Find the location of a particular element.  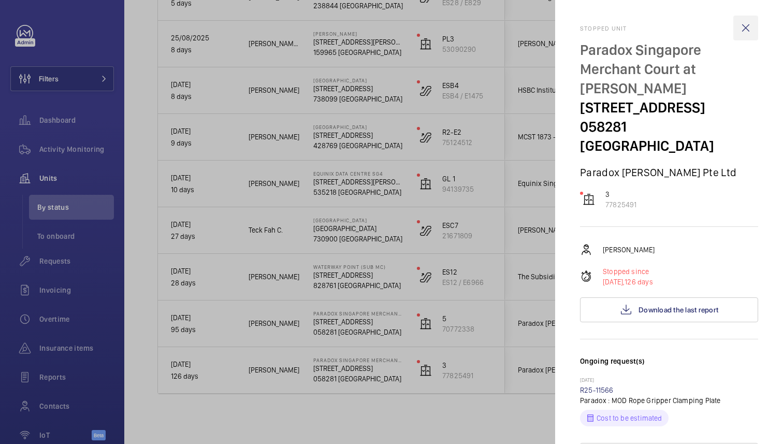

p: 126 days is located at coordinates (628, 282).